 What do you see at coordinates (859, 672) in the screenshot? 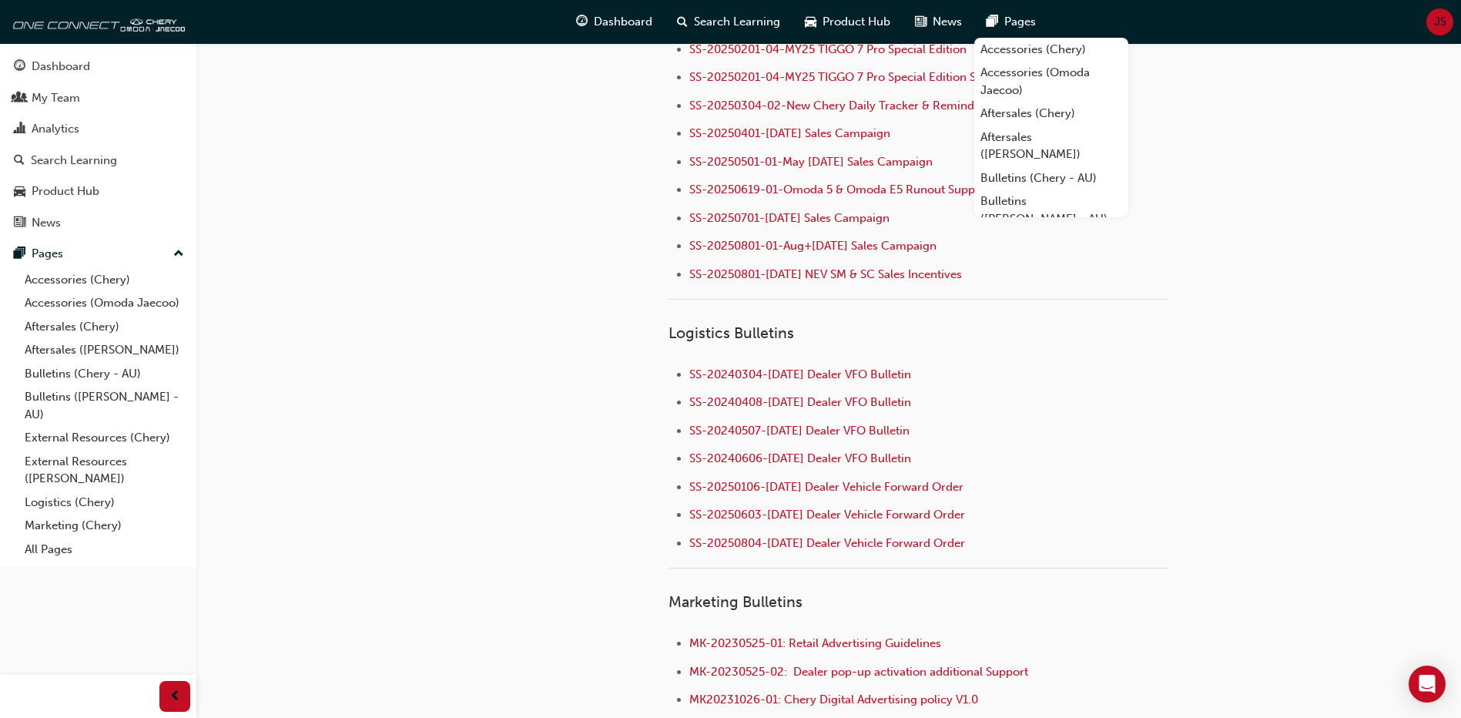
I see `a: MK-20230525-02: Dealer pop-up activation additional Support` at bounding box center [859, 672].